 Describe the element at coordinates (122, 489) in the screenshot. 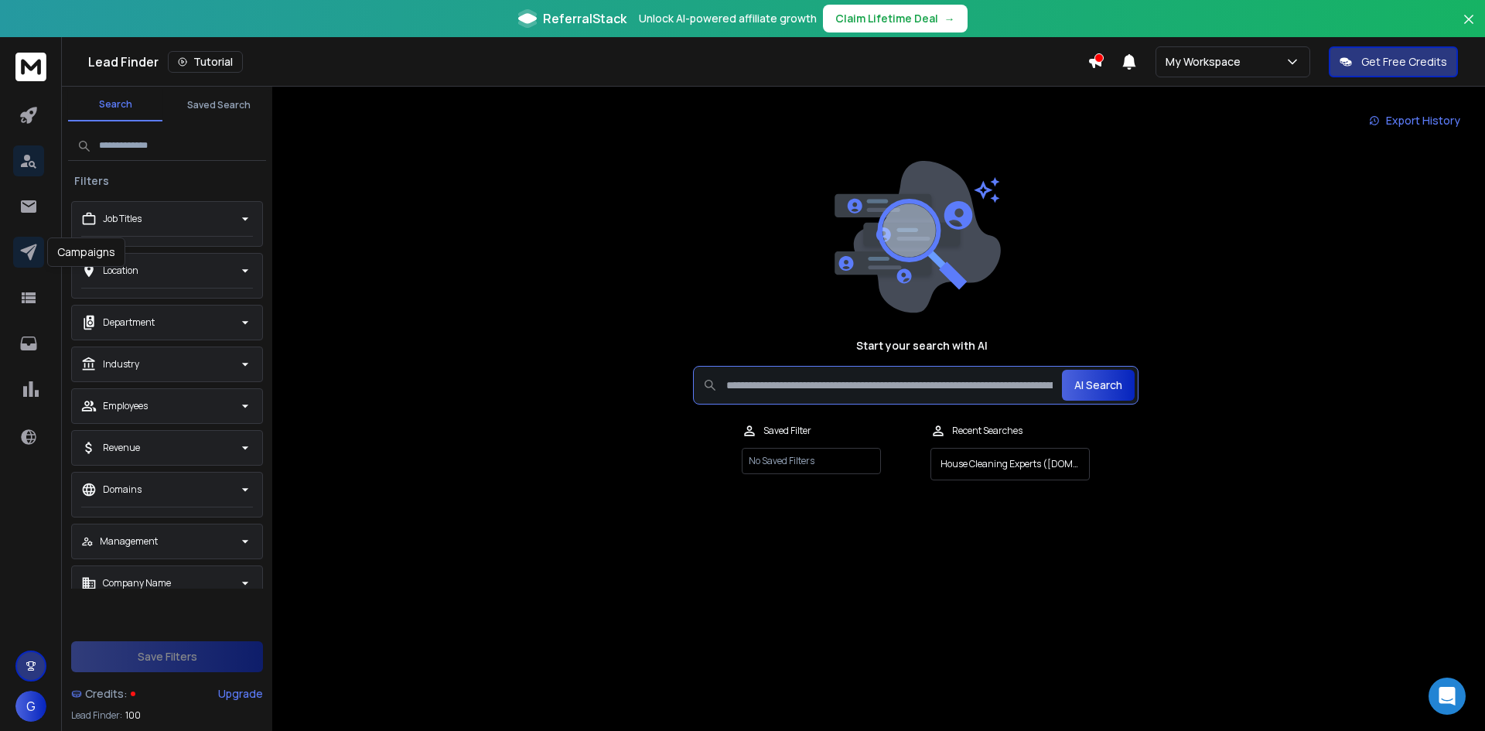

I see `p: Domains` at that location.